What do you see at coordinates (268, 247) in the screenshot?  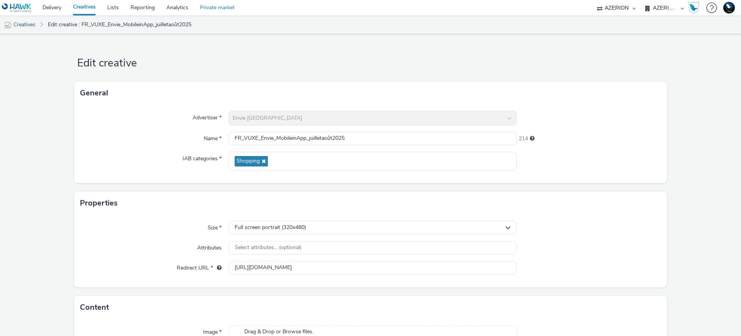 I see `span: Select attributes... (optional)` at bounding box center [268, 247].